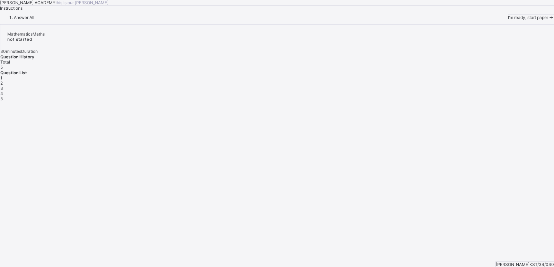 This screenshot has height=267, width=554. Describe the element at coordinates (2, 88) in the screenshot. I see `span: 3` at that location.